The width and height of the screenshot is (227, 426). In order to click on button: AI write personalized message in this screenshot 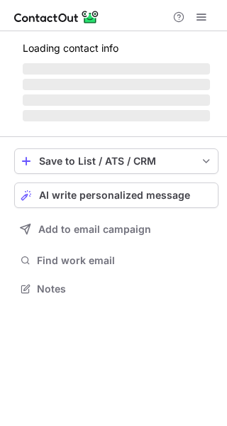, I will do `click(117, 195)`.